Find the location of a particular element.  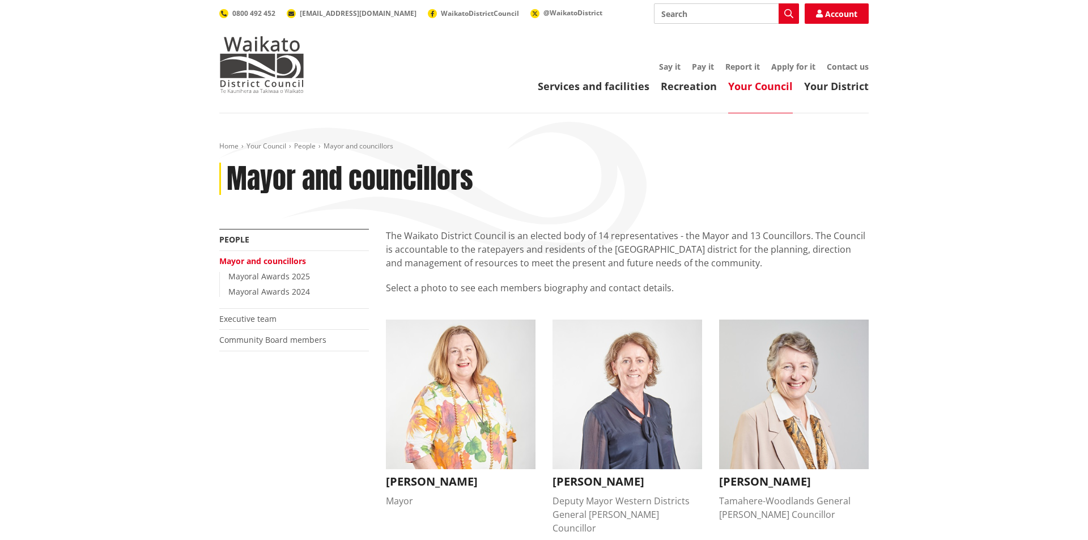

img: Waikato District Council - Te Kaunihera aa Takiwaa o Waikato is located at coordinates (262, 65).